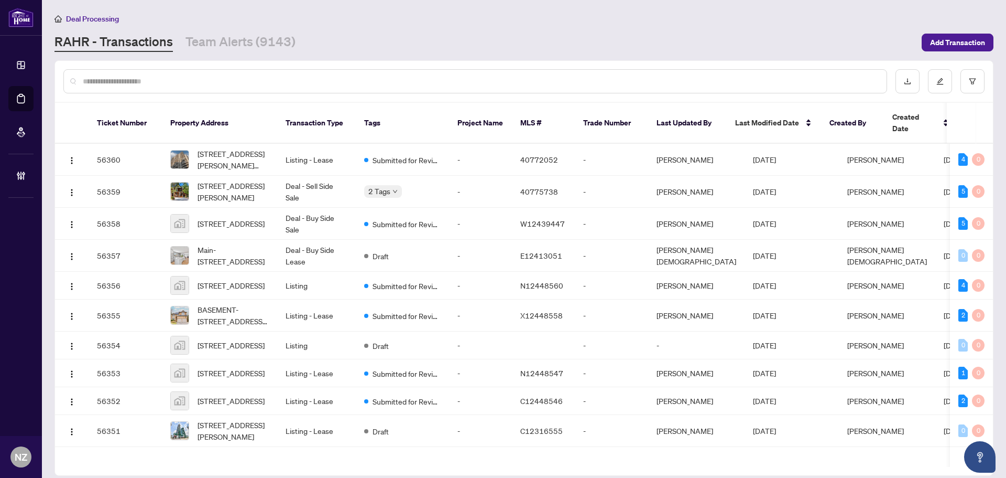 The height and width of the screenshot is (478, 1006). What do you see at coordinates (767, 123) in the screenshot?
I see `span: Last Modified Date` at bounding box center [767, 123].